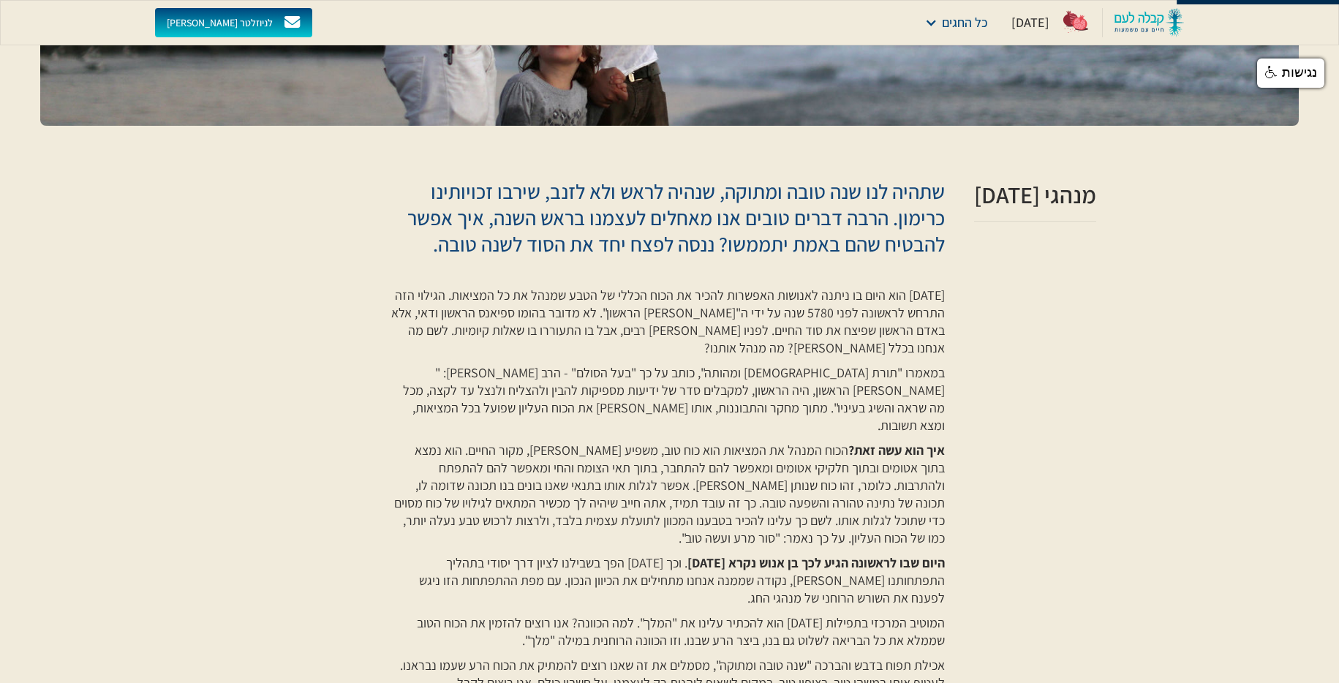 The width and height of the screenshot is (1339, 683). Describe the element at coordinates (1150, 23) in the screenshot. I see `img: kabbalah-laam-logo-colored-transparent` at that location.